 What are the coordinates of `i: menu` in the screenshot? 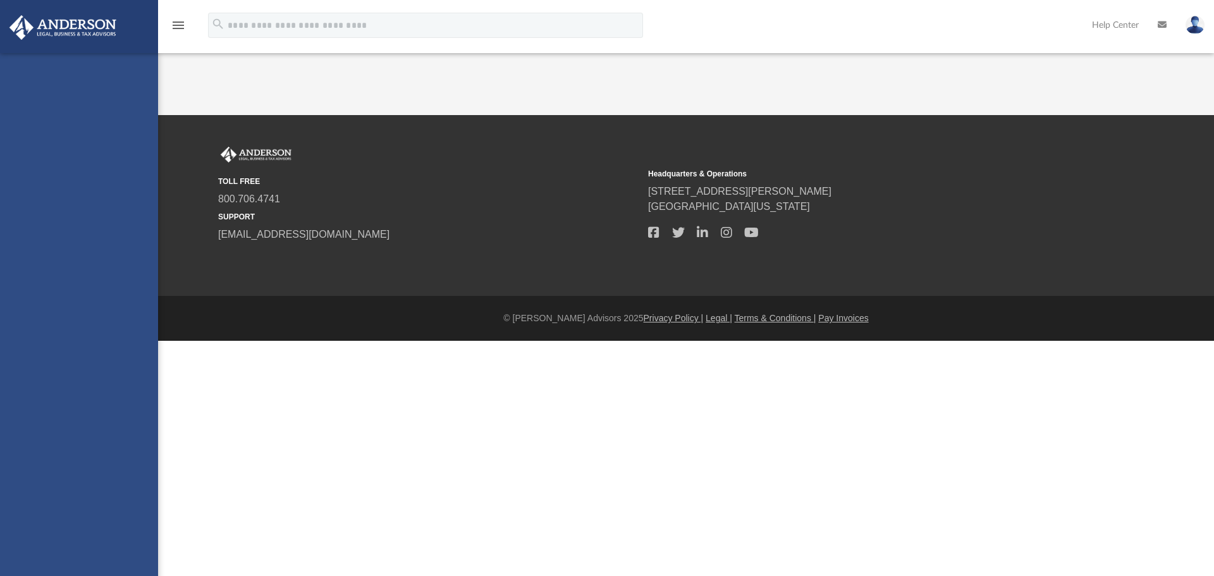 It's located at (178, 25).